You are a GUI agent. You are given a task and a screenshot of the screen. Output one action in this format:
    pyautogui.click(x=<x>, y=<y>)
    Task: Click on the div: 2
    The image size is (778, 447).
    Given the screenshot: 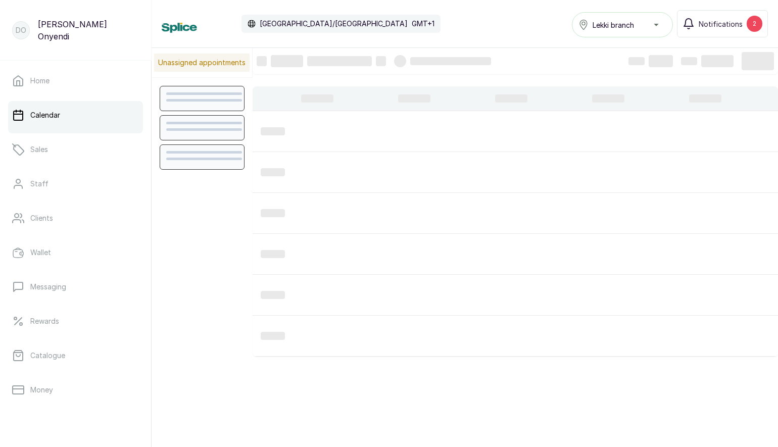 What is the action you would take?
    pyautogui.click(x=754, y=24)
    